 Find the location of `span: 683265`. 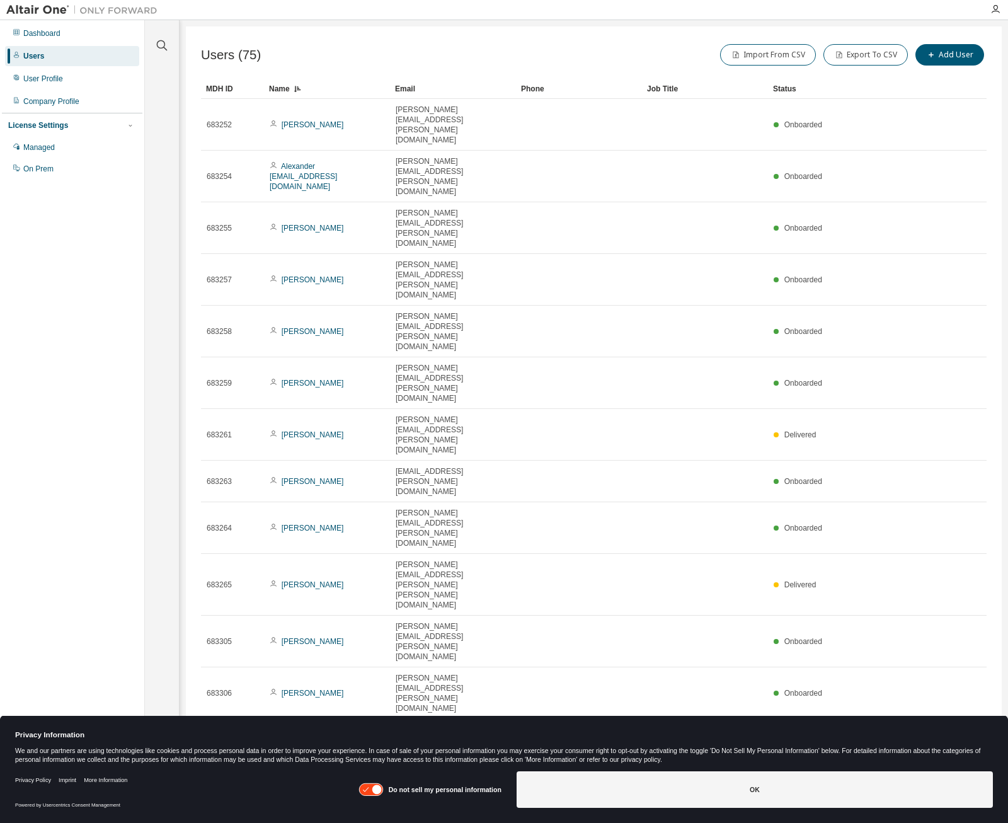

span: 683265 is located at coordinates (219, 585).